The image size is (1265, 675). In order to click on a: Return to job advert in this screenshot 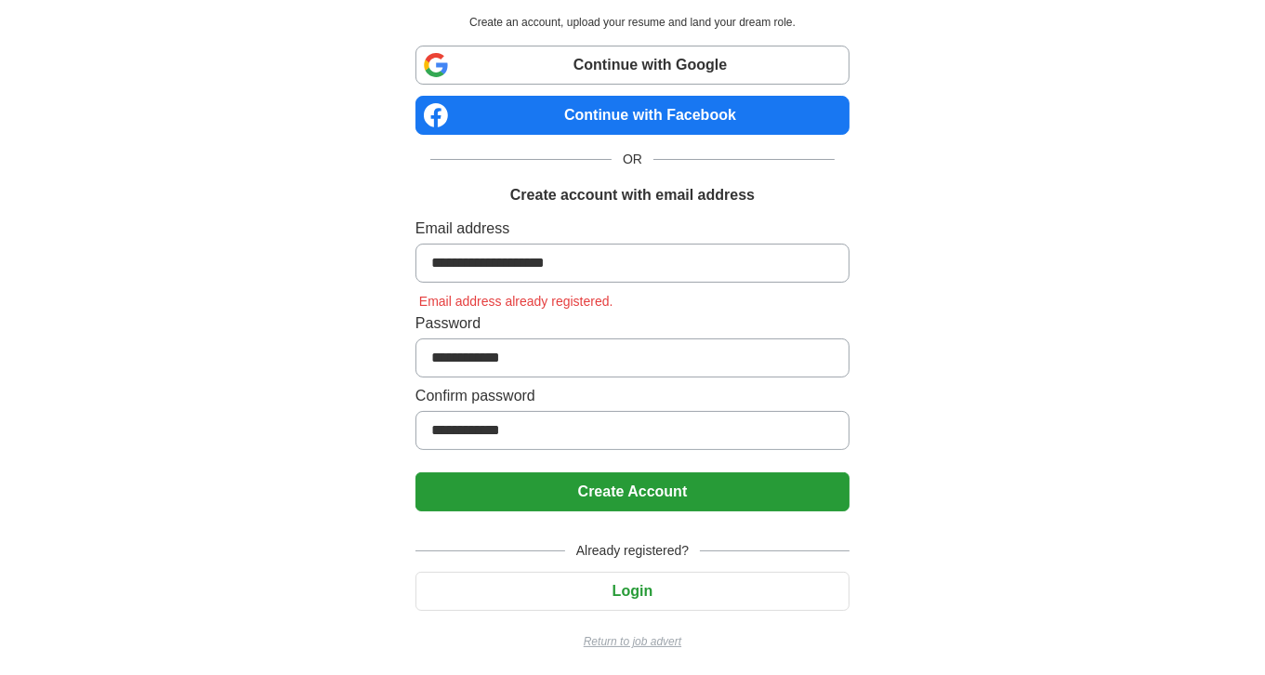, I will do `click(632, 641)`.